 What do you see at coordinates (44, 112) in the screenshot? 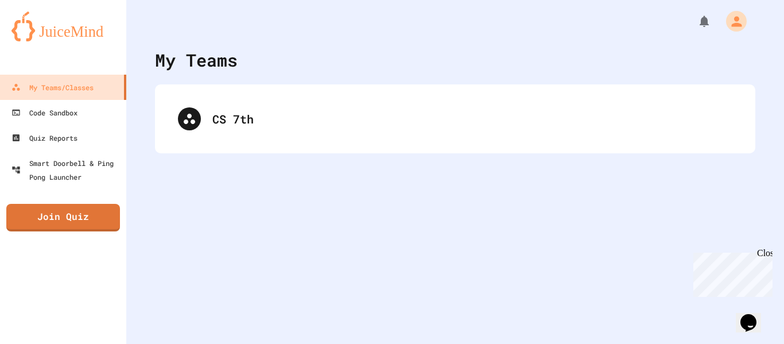
I see `div: Code Sandbox` at bounding box center [44, 112].